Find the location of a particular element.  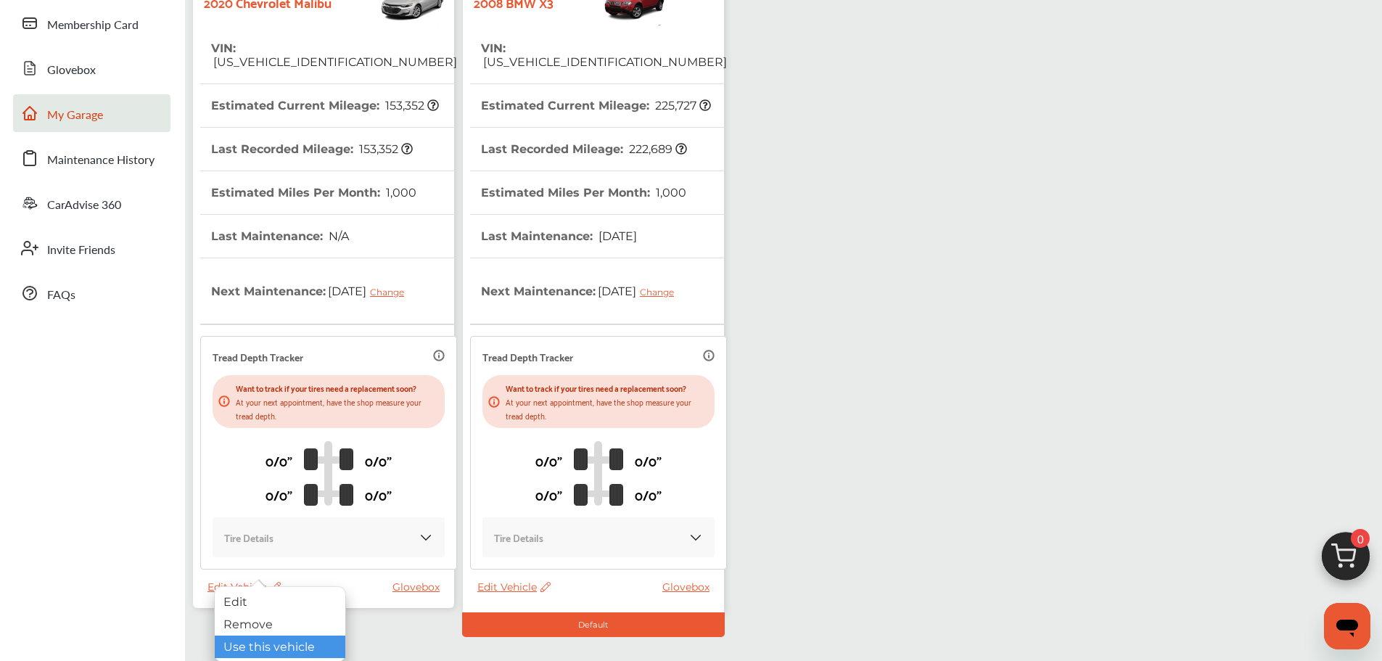

span: Maintenance History is located at coordinates (101, 160).